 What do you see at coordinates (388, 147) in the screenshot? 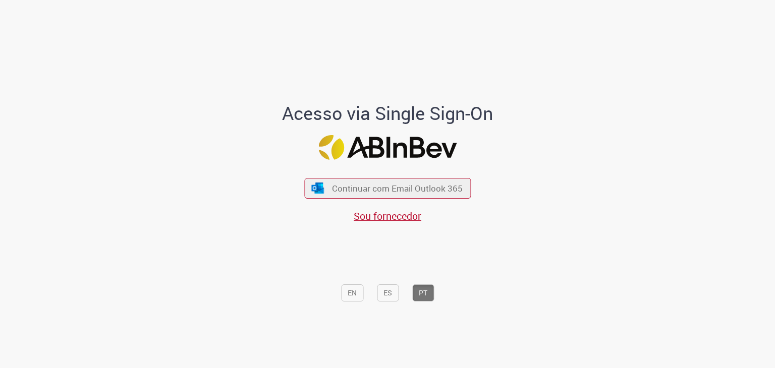
I see `img: Logo ABInBev` at bounding box center [388, 147].